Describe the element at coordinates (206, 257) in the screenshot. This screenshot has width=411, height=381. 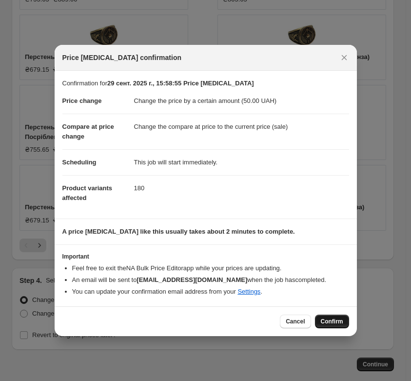
I see `h3: Important` at that location.